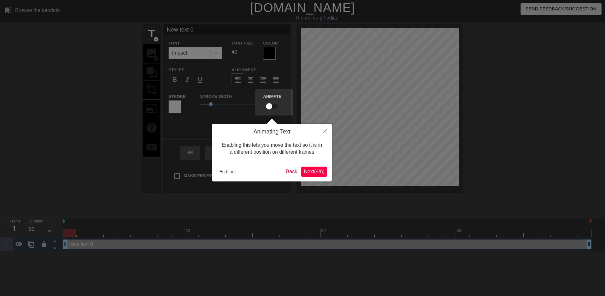 The height and width of the screenshot is (296, 605). What do you see at coordinates (314, 171) in the screenshot?
I see `span: Next ( 4 / 6 )` at bounding box center [314, 171].